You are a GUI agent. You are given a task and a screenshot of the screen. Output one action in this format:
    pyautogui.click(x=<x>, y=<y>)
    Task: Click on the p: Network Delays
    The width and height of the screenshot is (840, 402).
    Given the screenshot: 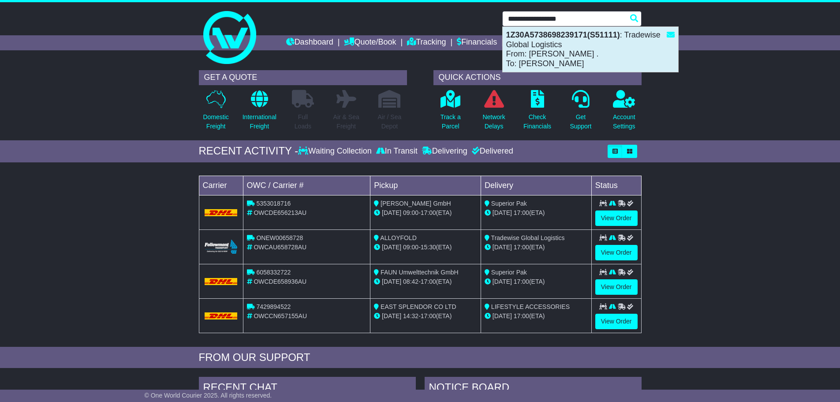 What is the action you would take?
    pyautogui.click(x=494, y=122)
    